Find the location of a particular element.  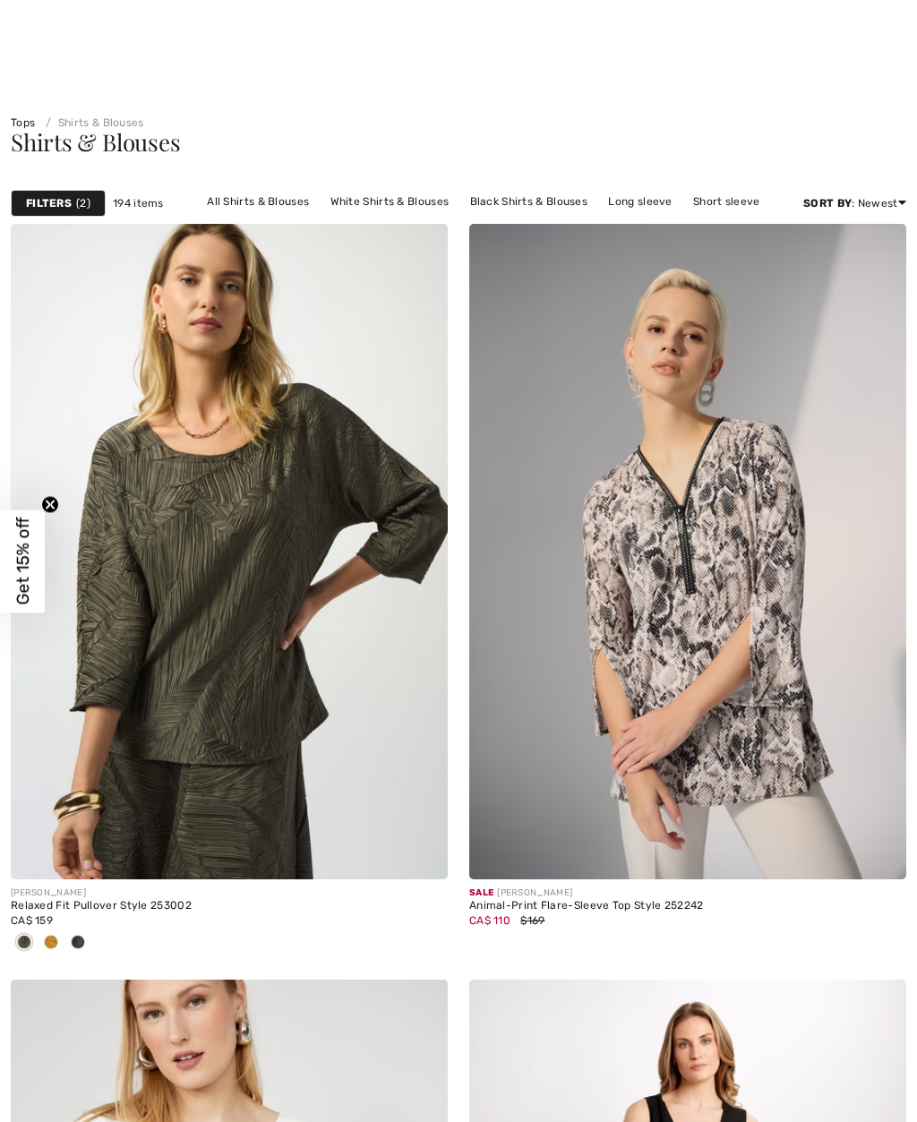

span: Sale is located at coordinates (481, 893).